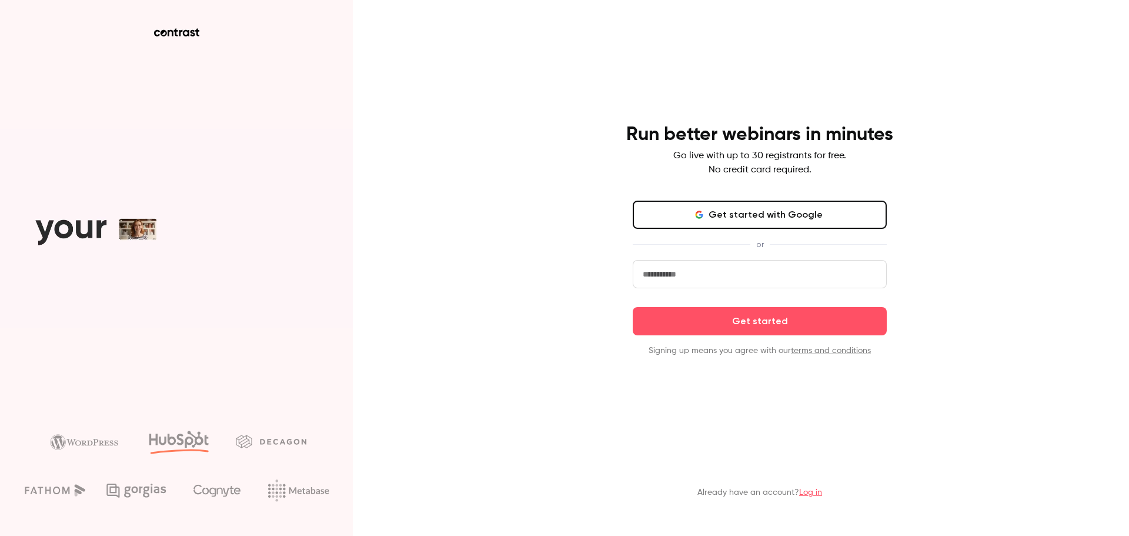  What do you see at coordinates (760, 492) in the screenshot?
I see `p: Already have an account?` at bounding box center [760, 492].